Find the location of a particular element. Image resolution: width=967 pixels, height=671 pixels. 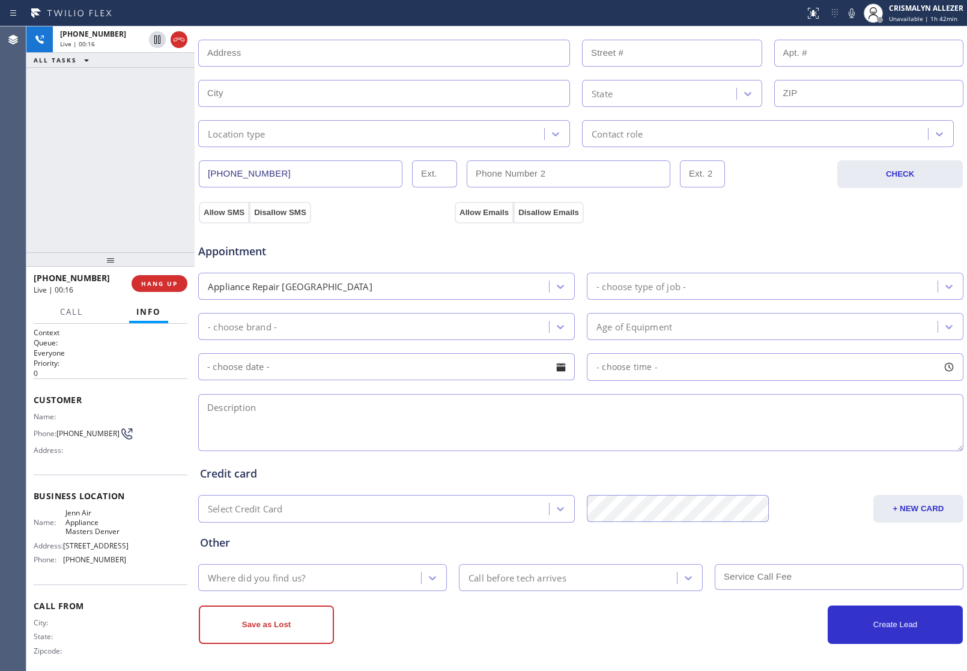

span: Info is located at coordinates (148, 312).